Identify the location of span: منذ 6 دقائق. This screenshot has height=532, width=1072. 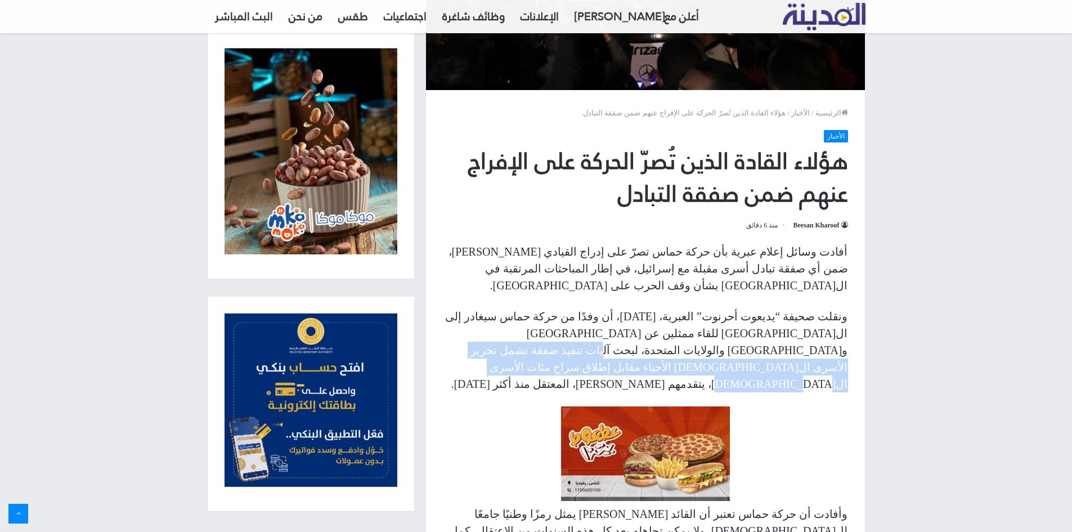
(766, 225).